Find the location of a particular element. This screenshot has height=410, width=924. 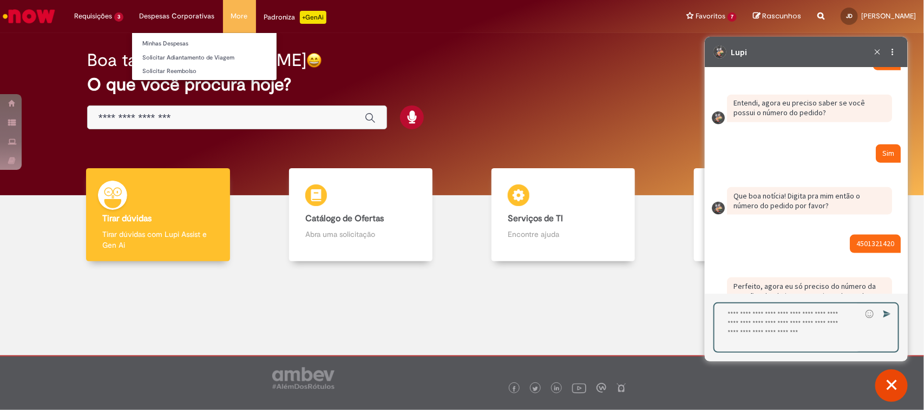

span: Rascunhos is located at coordinates (781, 16).